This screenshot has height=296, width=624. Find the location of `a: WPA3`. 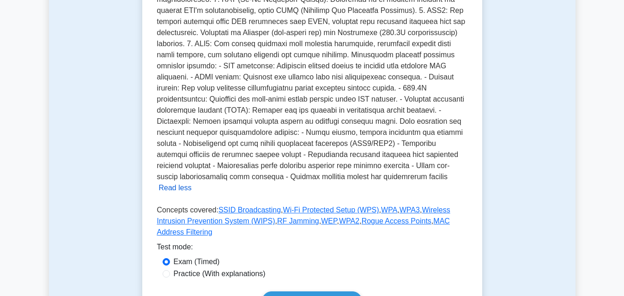

a: WPA3 is located at coordinates (410, 210).